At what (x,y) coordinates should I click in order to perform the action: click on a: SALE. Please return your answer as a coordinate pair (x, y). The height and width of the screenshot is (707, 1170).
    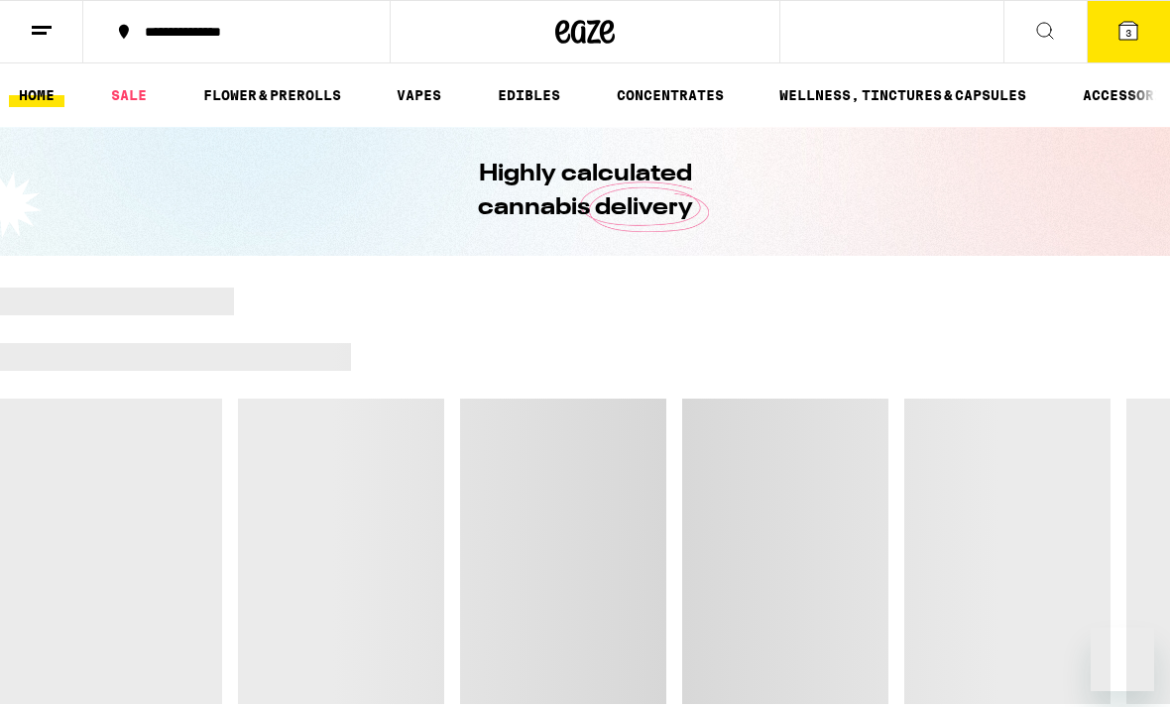
    Looking at the image, I should click on (129, 95).